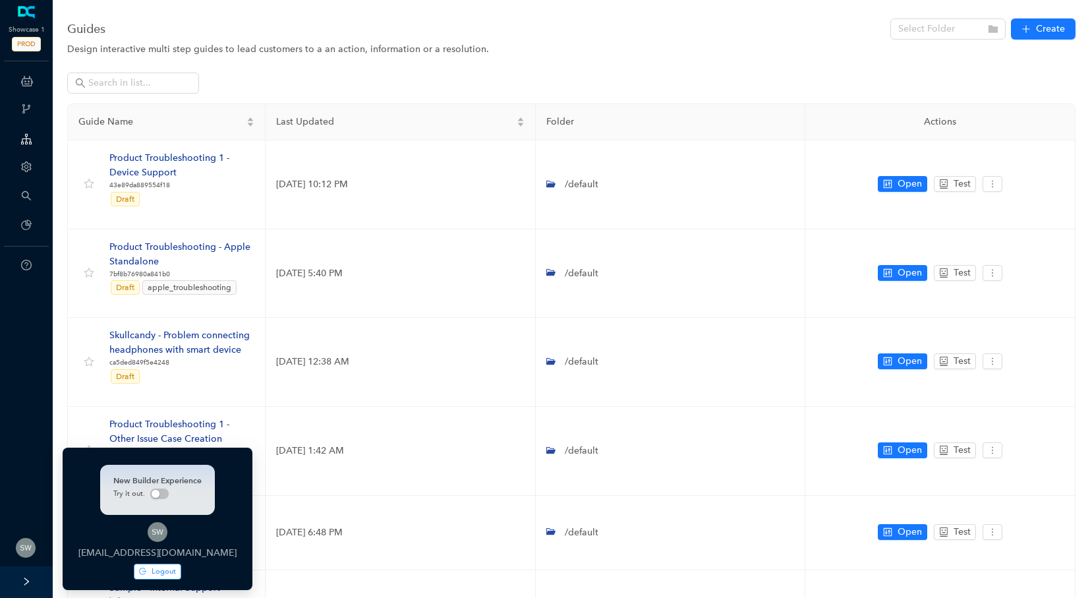  Describe the element at coordinates (1026, 29) in the screenshot. I see `span: plus` at that location.